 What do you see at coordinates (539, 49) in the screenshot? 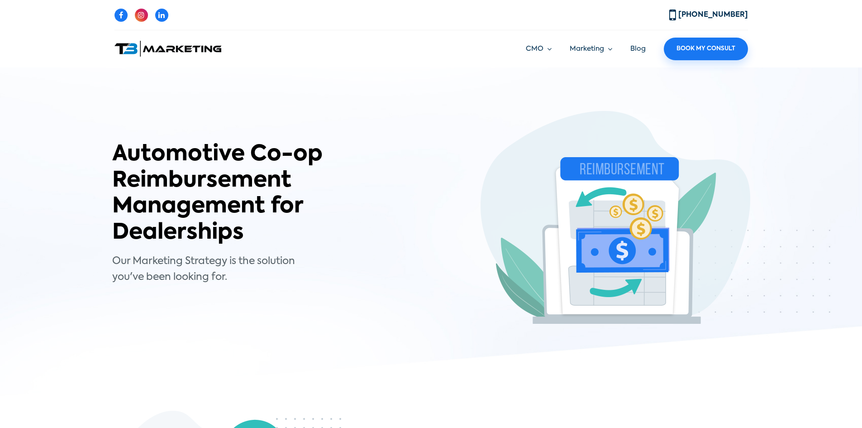
I see `a: CMO` at bounding box center [539, 49].